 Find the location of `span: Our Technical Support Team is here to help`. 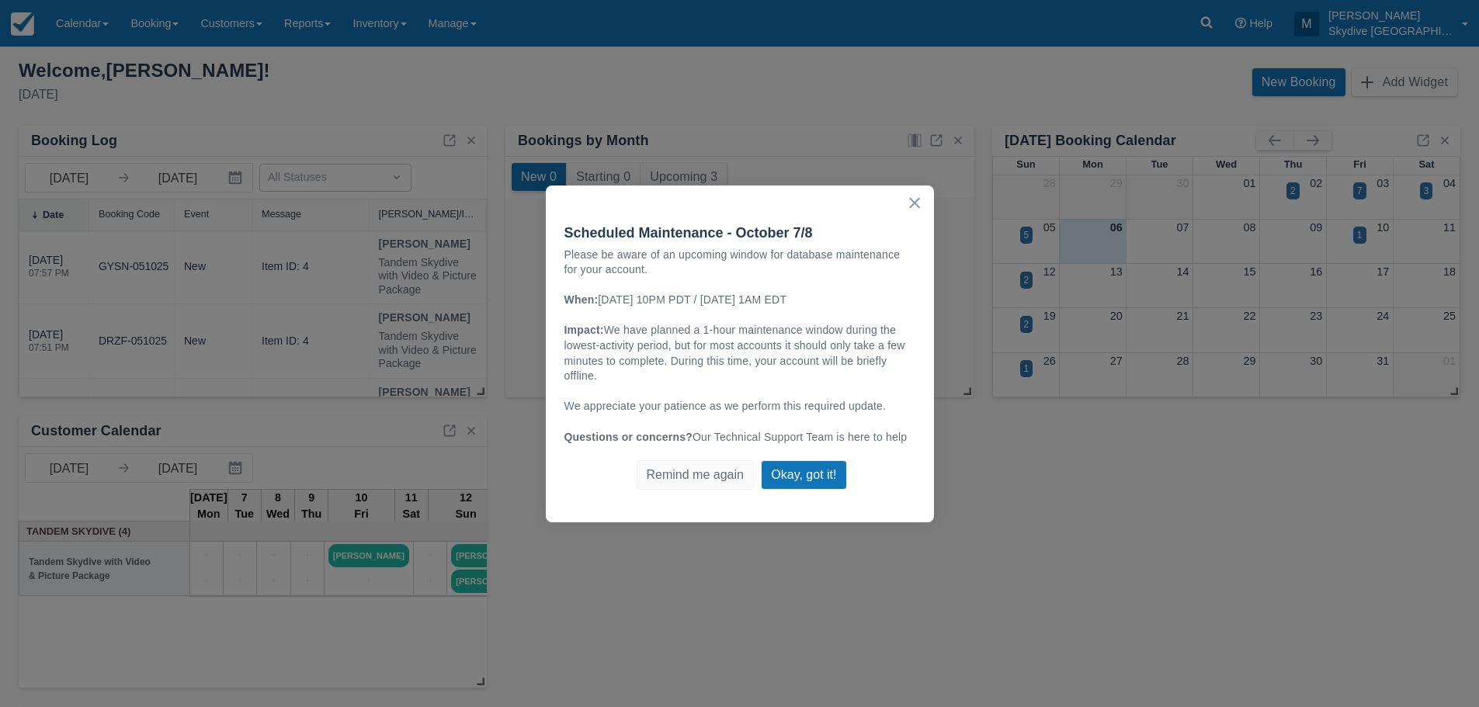

span: Our Technical Support Team is here to help is located at coordinates (800, 437).